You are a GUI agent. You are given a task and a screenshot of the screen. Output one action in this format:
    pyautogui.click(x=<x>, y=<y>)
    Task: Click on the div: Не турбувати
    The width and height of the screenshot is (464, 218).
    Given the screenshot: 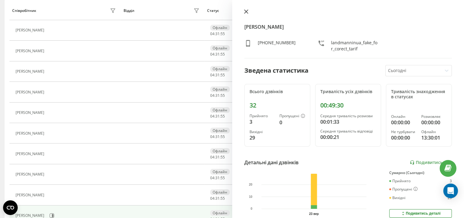 What is the action you would take?
    pyautogui.click(x=404, y=132)
    